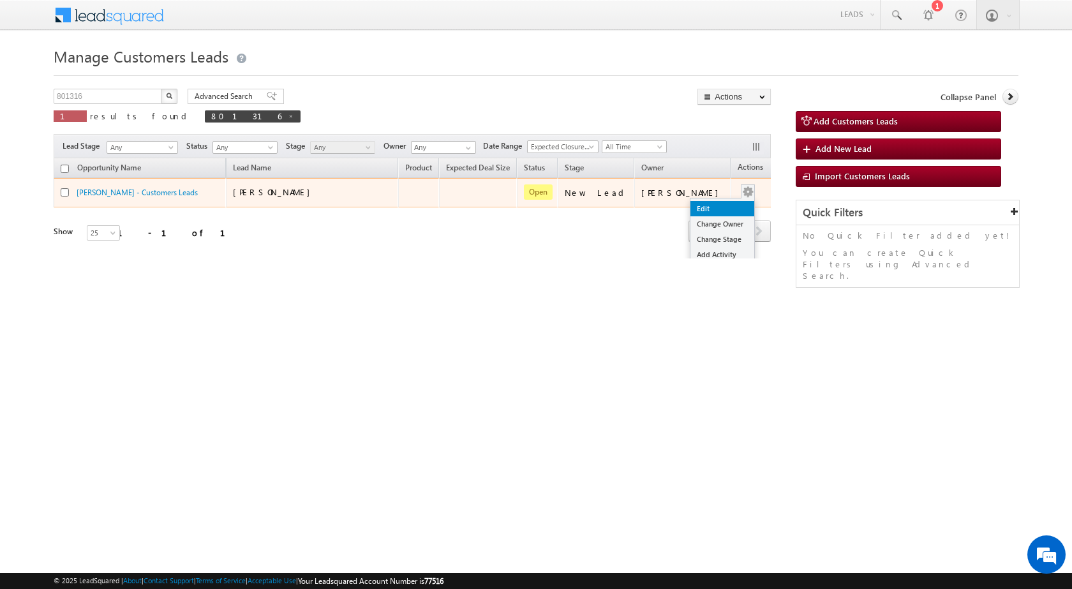  Describe the element at coordinates (700, 232) in the screenshot. I see `a: prev` at that location.